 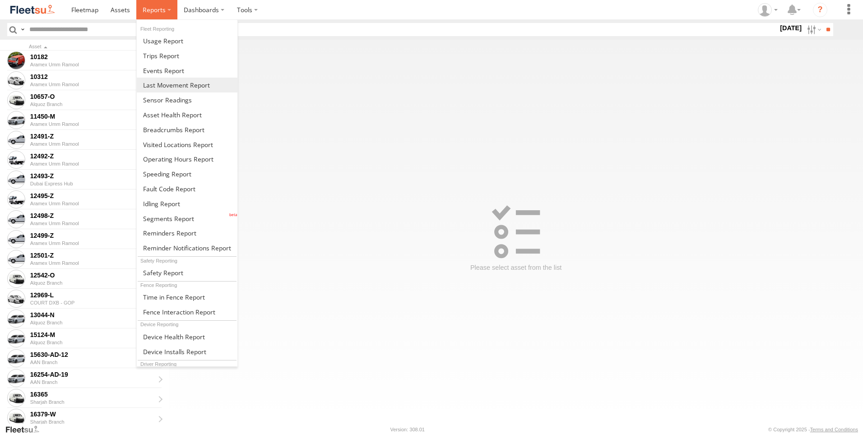 I want to click on a: Device Installs Report, so click(x=187, y=351).